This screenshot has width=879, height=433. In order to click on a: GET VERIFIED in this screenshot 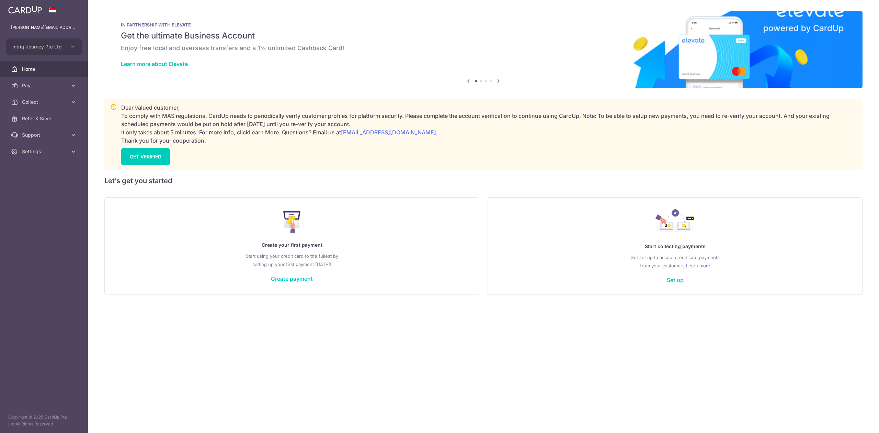, I will do `click(146, 157)`.